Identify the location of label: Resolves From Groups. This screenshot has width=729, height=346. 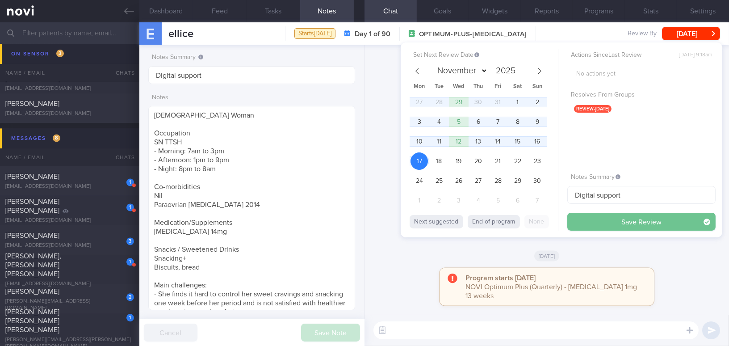
(642, 95).